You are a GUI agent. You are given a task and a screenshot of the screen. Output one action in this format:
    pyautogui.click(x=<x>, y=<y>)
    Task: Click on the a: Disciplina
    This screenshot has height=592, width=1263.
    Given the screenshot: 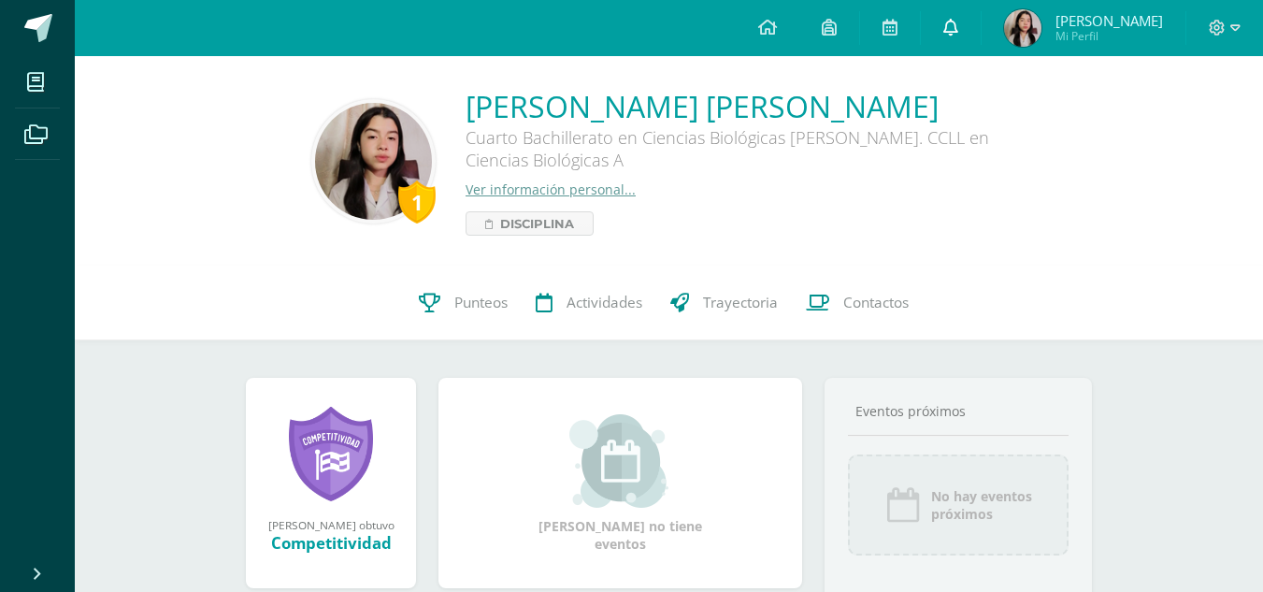 What is the action you would take?
    pyautogui.click(x=529, y=223)
    